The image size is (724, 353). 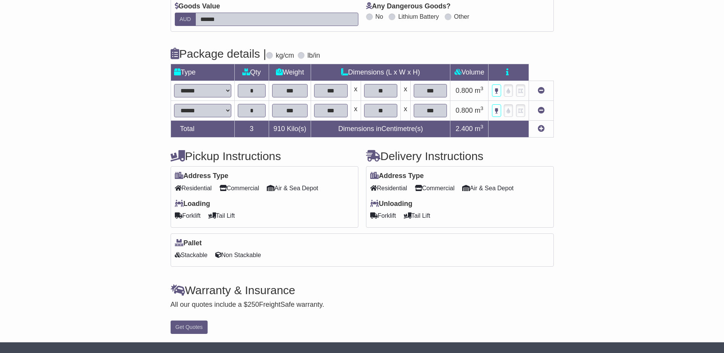 What do you see at coordinates (542, 129) in the screenshot?
I see `a: Add new item` at bounding box center [542, 129].